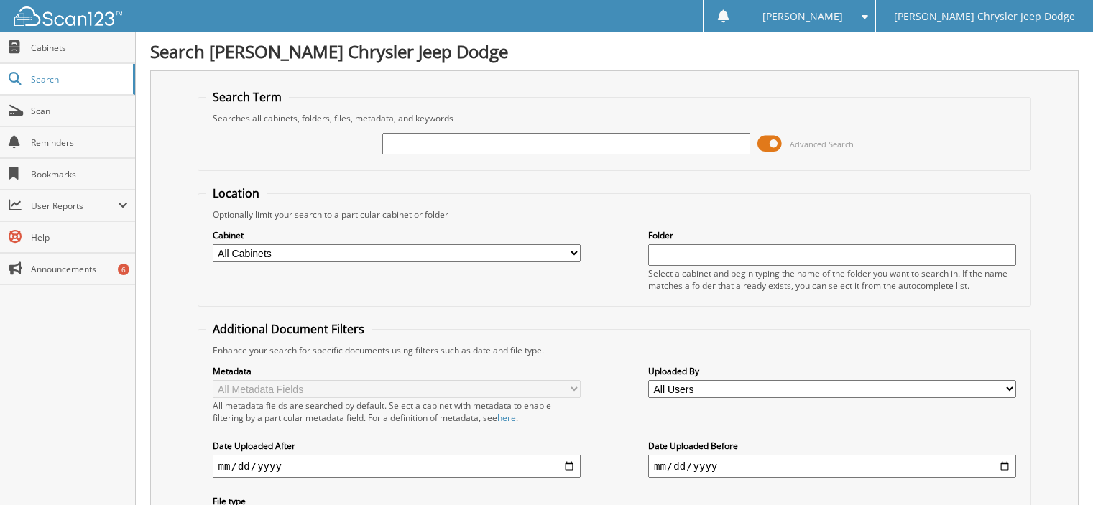 This screenshot has width=1093, height=505. I want to click on div: Enhance your search for specific documents using filters such as date and file type., so click(614, 350).